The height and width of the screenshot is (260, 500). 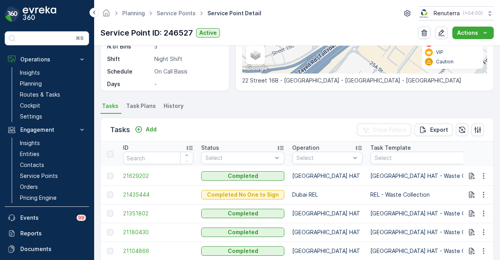 What do you see at coordinates (151, 129) in the screenshot?
I see `p: Add` at bounding box center [151, 129].